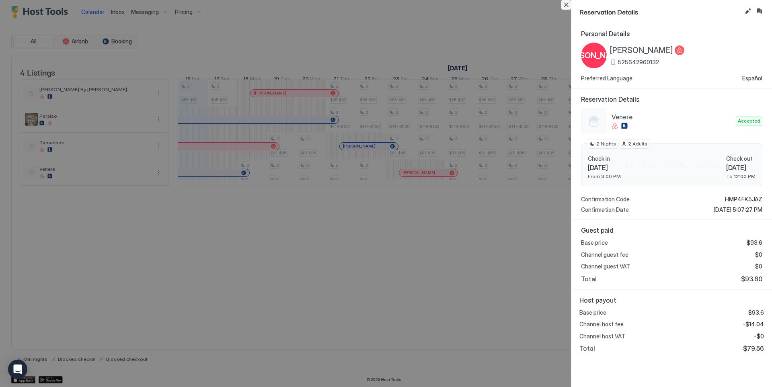  Describe the element at coordinates (753, 325) in the screenshot. I see `span: -$14.04` at that location.